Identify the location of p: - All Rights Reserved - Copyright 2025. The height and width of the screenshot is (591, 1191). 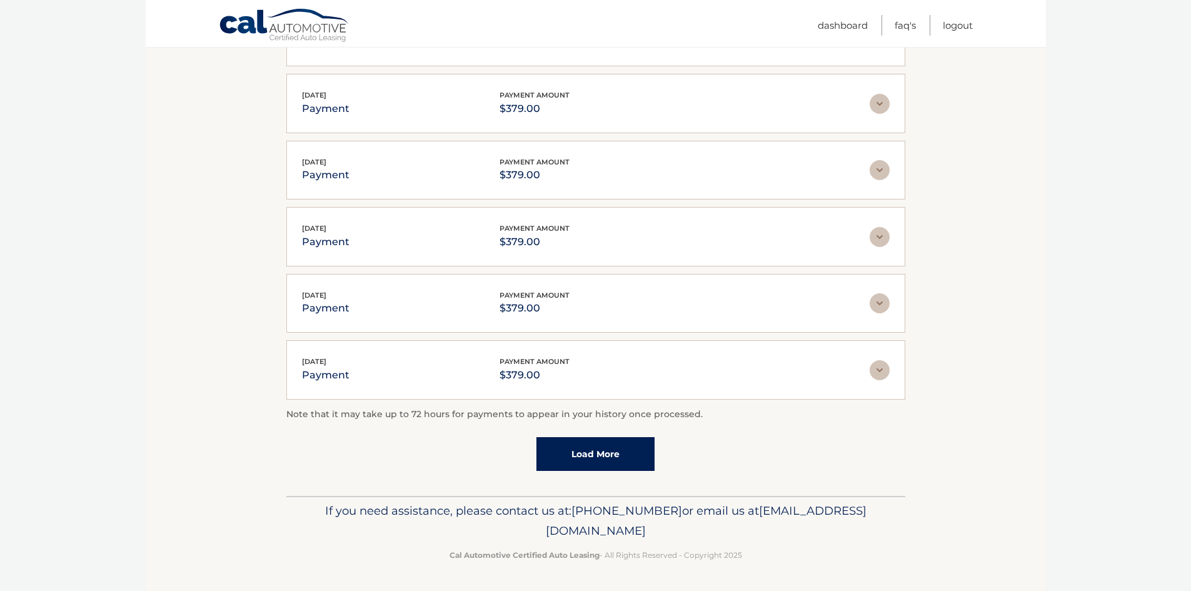
(596, 554).